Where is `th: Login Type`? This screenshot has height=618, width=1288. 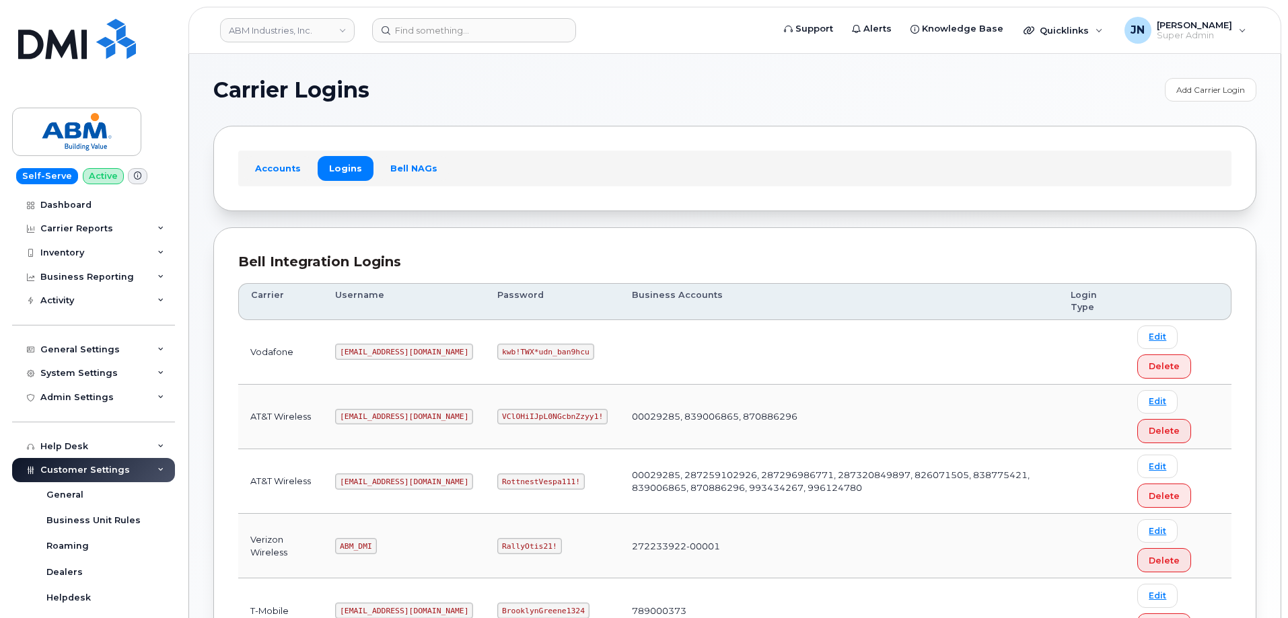
th: Login Type is located at coordinates (1092, 301).